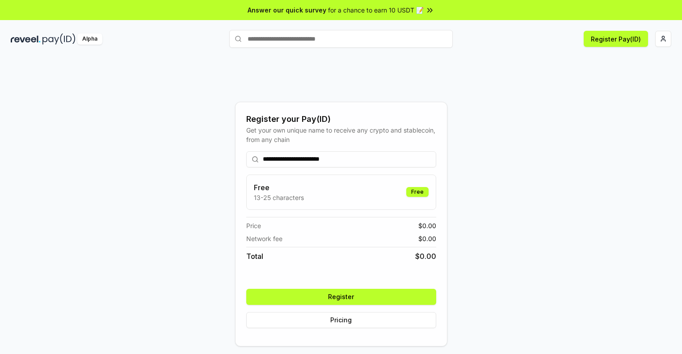 The width and height of the screenshot is (682, 354). Describe the element at coordinates (616, 39) in the screenshot. I see `button: Register Pay(ID)` at that location.